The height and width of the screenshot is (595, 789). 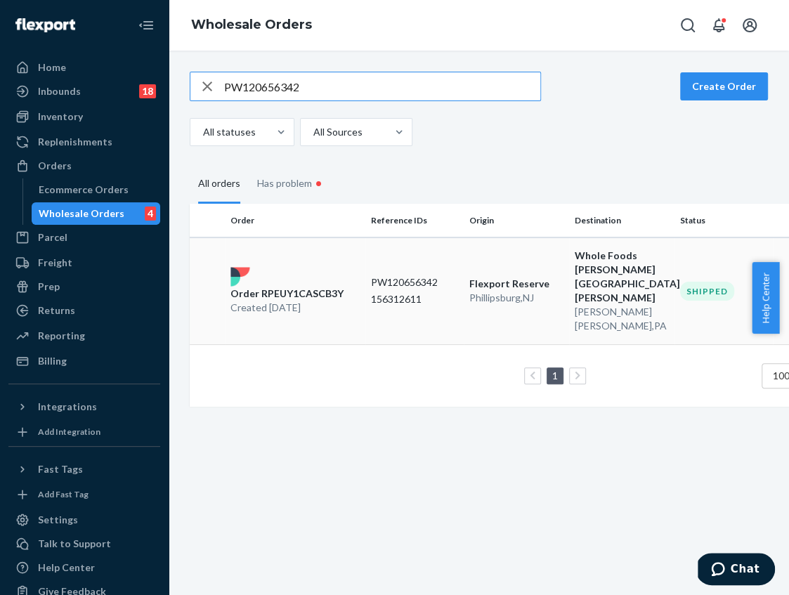 What do you see at coordinates (96, 214) in the screenshot?
I see `a: Wholesale Orders4` at bounding box center [96, 214].